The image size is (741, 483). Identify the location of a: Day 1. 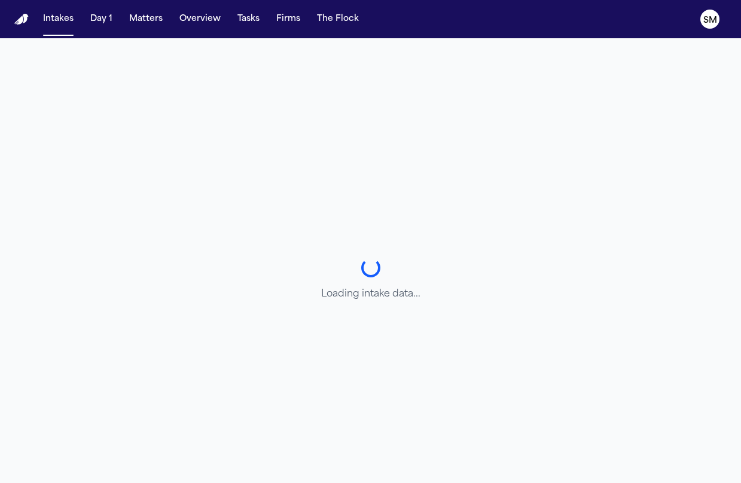
(101, 19).